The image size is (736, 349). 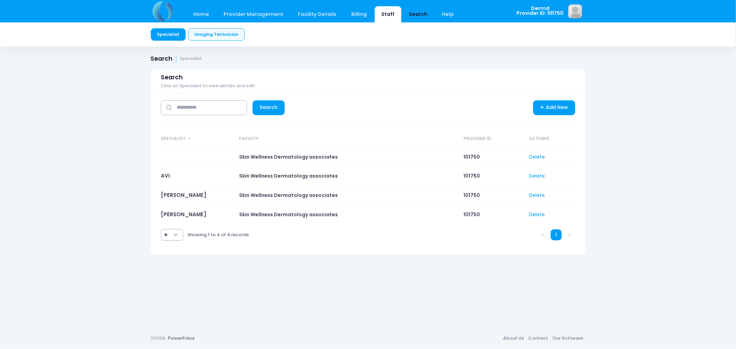 What do you see at coordinates (556, 235) in the screenshot?
I see `a: 1` at bounding box center [556, 235].